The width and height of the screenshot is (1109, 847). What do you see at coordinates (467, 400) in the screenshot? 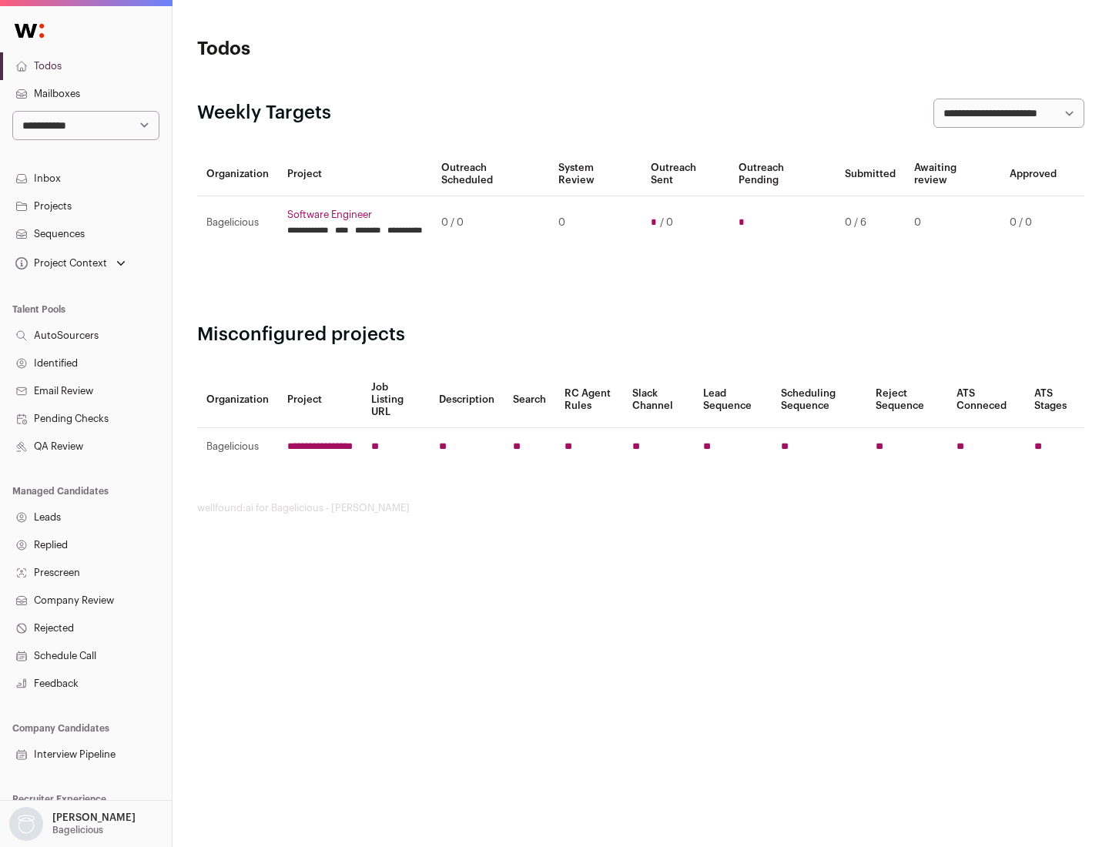
I see `th: Description` at bounding box center [467, 400].